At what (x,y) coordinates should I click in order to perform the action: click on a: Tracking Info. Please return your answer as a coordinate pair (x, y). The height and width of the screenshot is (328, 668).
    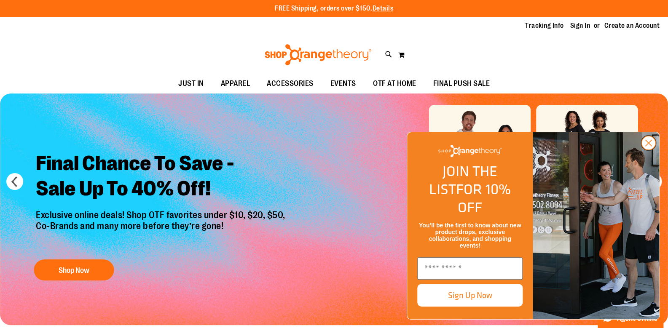
    Looking at the image, I should click on (545, 26).